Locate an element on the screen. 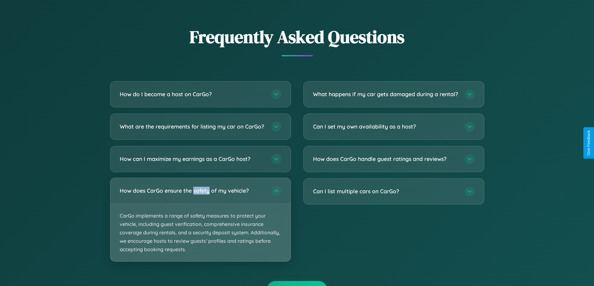 The height and width of the screenshot is (286, 594). h3: What are the requirements for listing my car on CarGo? is located at coordinates (192, 127).